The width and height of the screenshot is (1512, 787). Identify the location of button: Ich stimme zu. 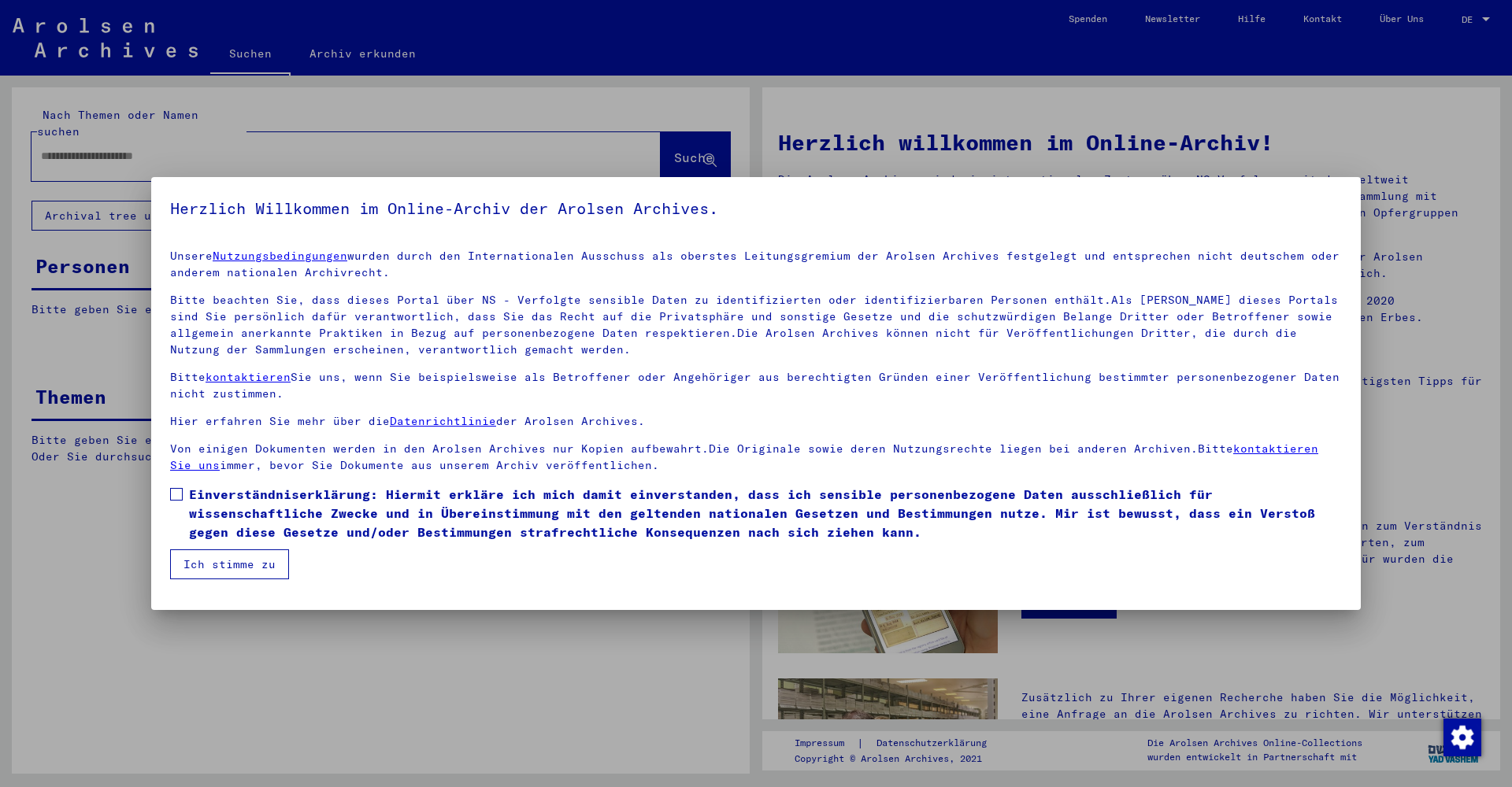
(229, 564).